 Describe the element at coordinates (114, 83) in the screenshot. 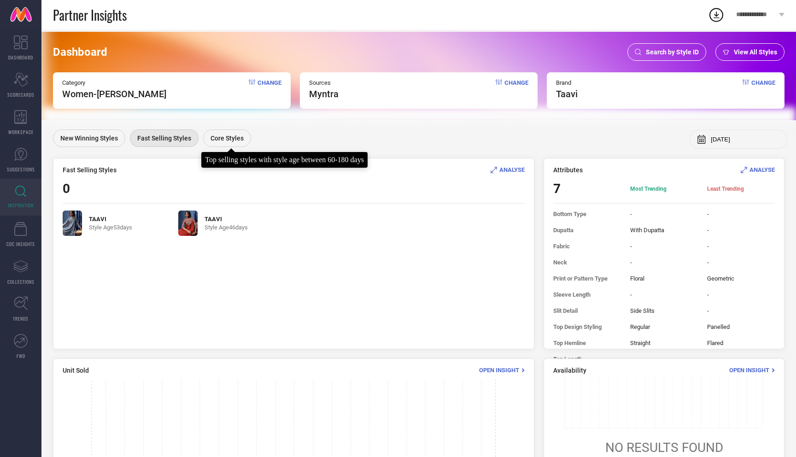

I see `span: Category` at that location.